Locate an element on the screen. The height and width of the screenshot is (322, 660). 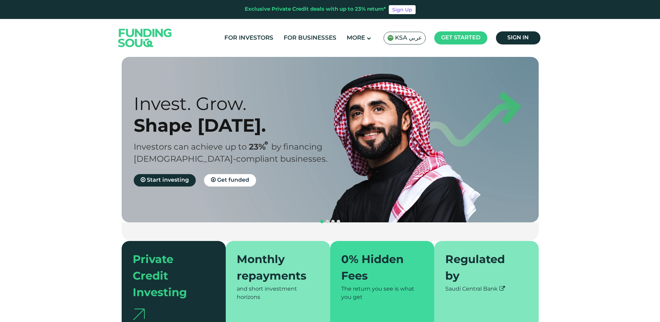
a: For Investors is located at coordinates (249, 38).